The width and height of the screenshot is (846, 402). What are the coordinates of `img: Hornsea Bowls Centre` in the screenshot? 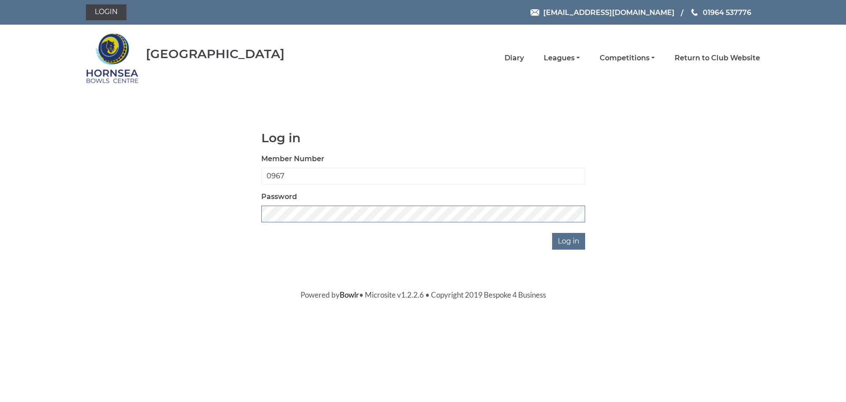 It's located at (112, 58).